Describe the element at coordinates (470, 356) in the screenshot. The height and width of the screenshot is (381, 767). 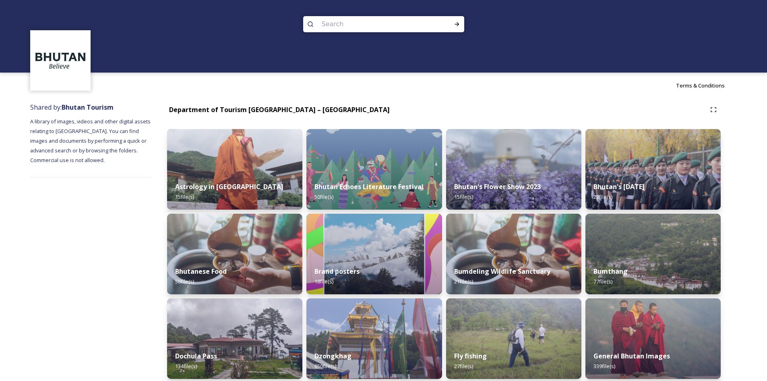
I see `strong: Fly fishing` at that location.